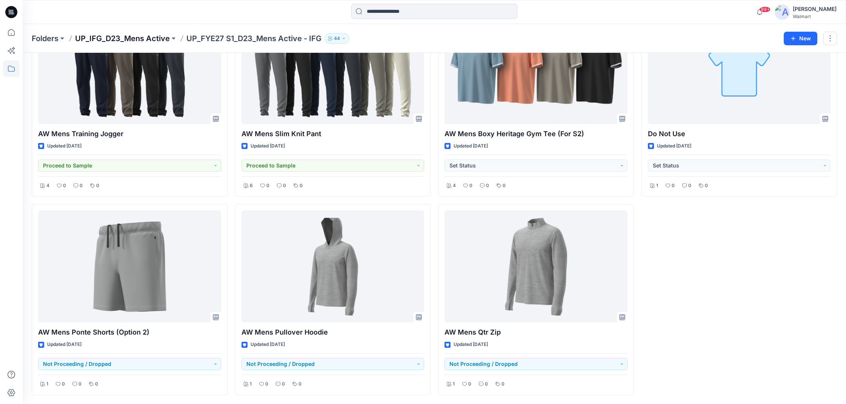  I want to click on p: Do Not Use, so click(739, 134).